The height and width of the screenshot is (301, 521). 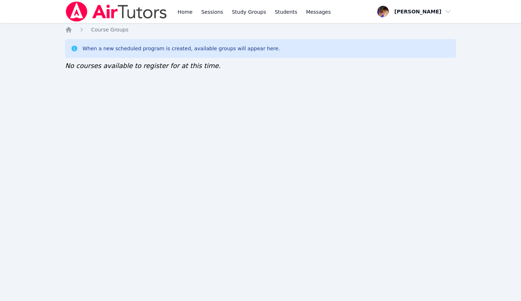 I want to click on nav: Breadcrumb, so click(x=261, y=30).